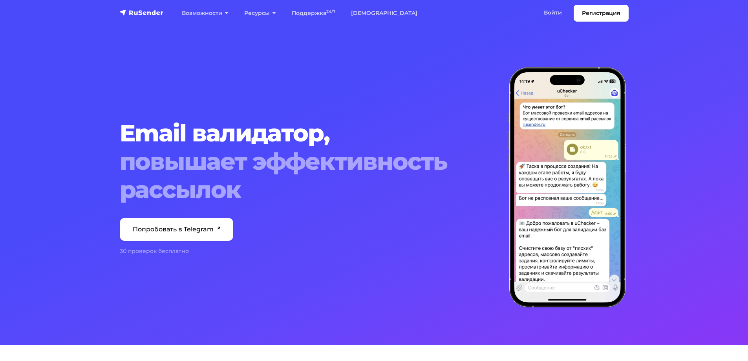  I want to click on sup: 24/7, so click(331, 11).